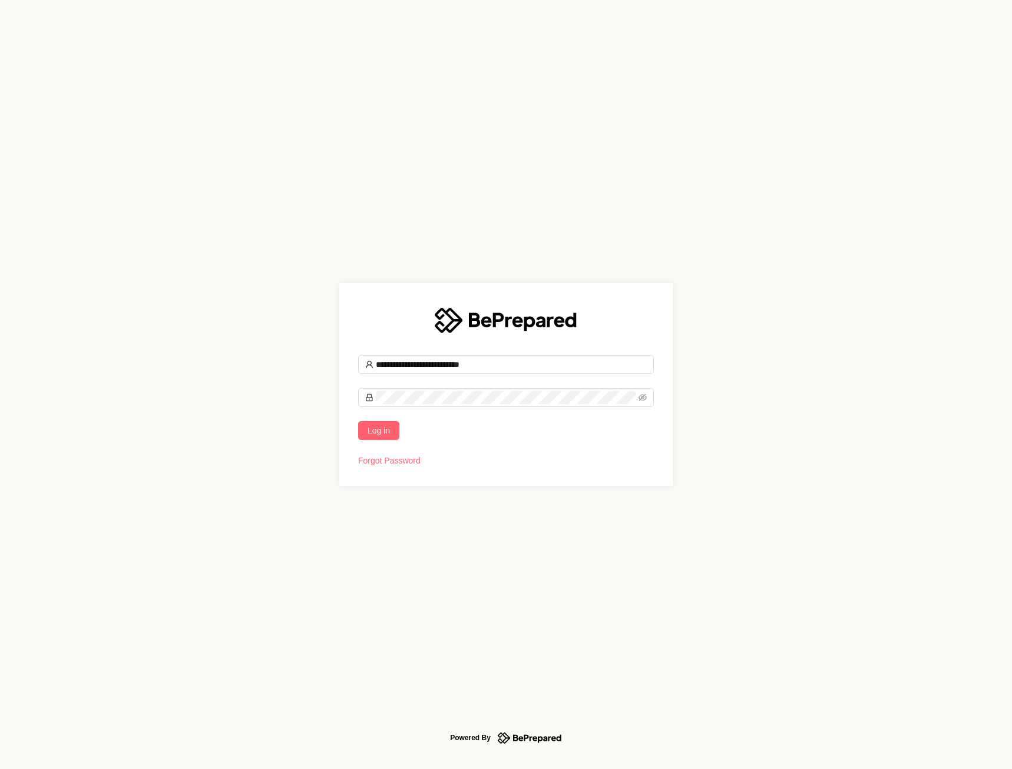 The height and width of the screenshot is (769, 1012). What do you see at coordinates (370, 364) in the screenshot?
I see `span: user` at bounding box center [370, 364].